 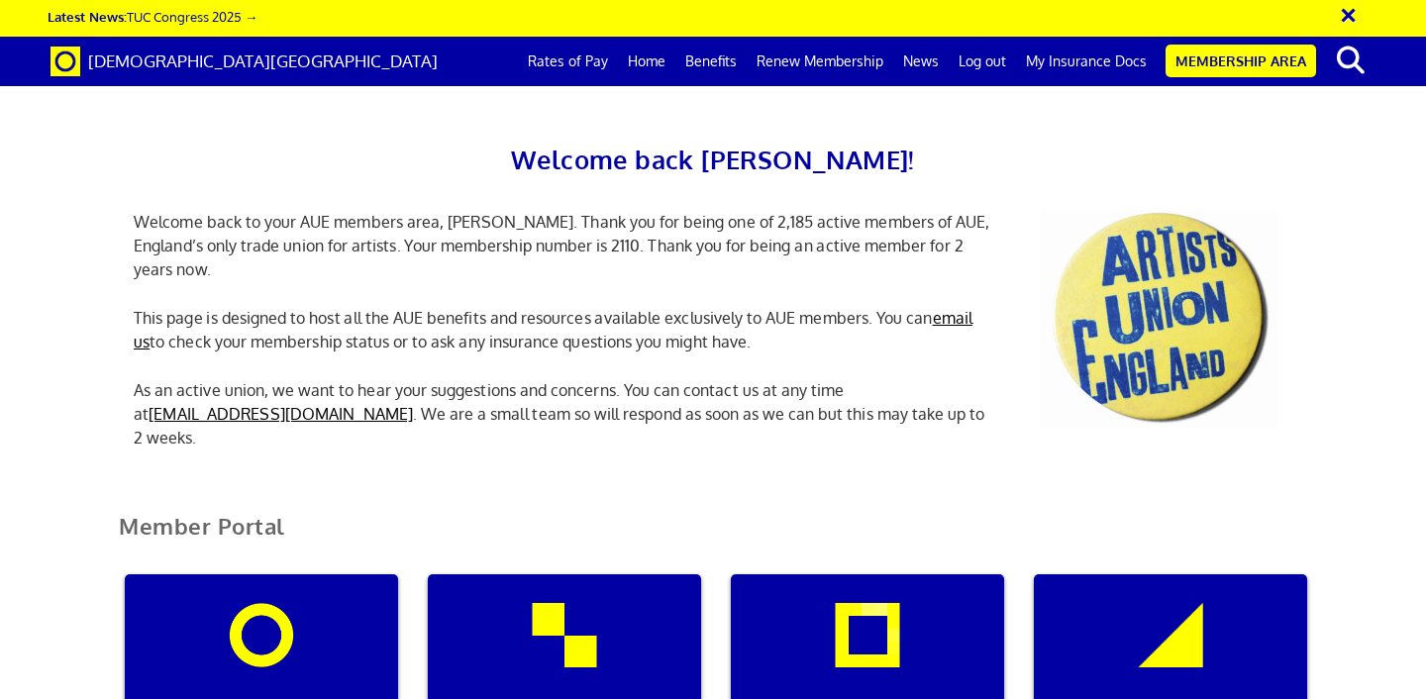 What do you see at coordinates (567, 61) in the screenshot?
I see `a: Rates of Pay` at bounding box center [567, 61].